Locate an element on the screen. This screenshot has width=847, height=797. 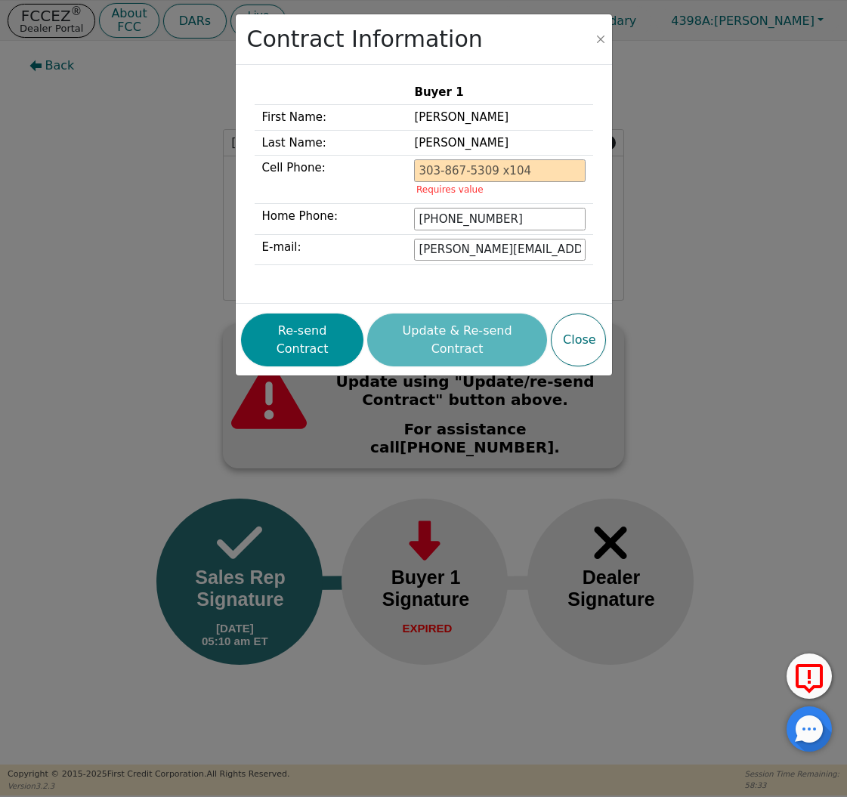
td: Cell Phone: is located at coordinates (331, 180).